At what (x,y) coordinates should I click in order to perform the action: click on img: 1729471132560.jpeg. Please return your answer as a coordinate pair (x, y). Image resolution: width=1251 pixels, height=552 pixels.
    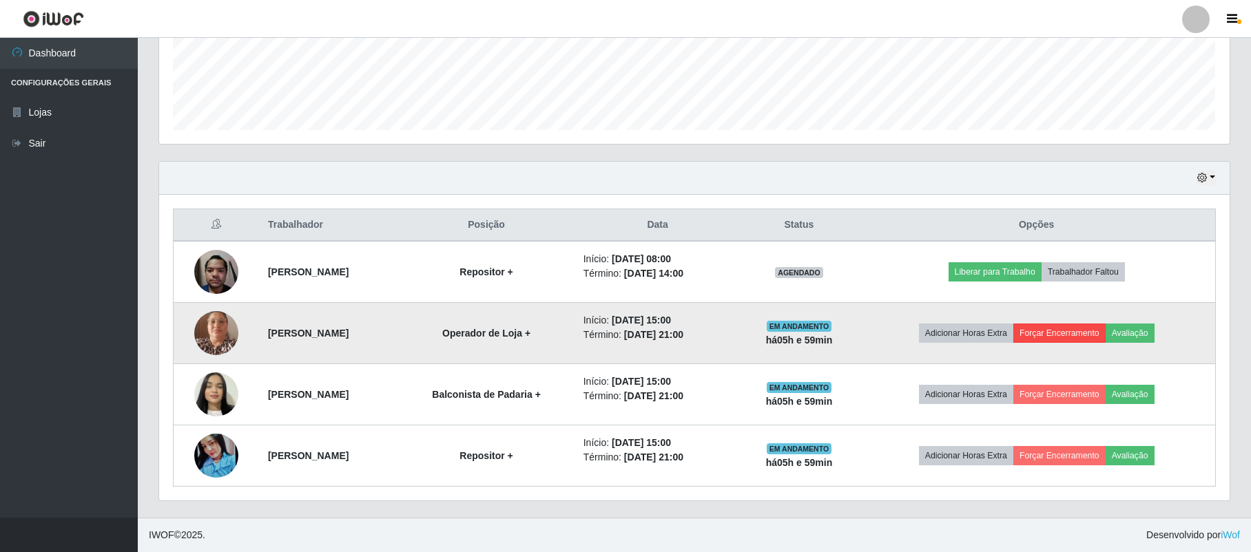
    Looking at the image, I should click on (216, 271).